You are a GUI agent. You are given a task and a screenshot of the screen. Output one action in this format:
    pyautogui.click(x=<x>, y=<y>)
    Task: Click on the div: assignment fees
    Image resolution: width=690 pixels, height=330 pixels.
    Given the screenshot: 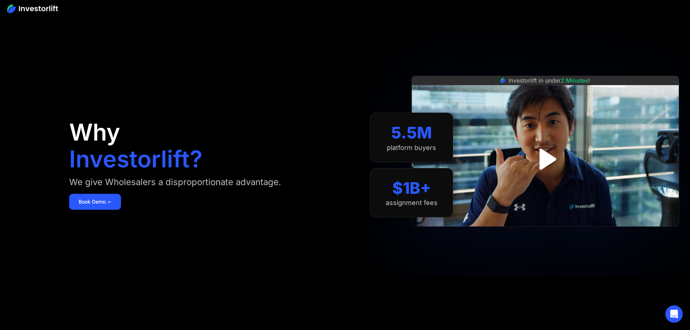 What is the action you would take?
    pyautogui.click(x=412, y=203)
    